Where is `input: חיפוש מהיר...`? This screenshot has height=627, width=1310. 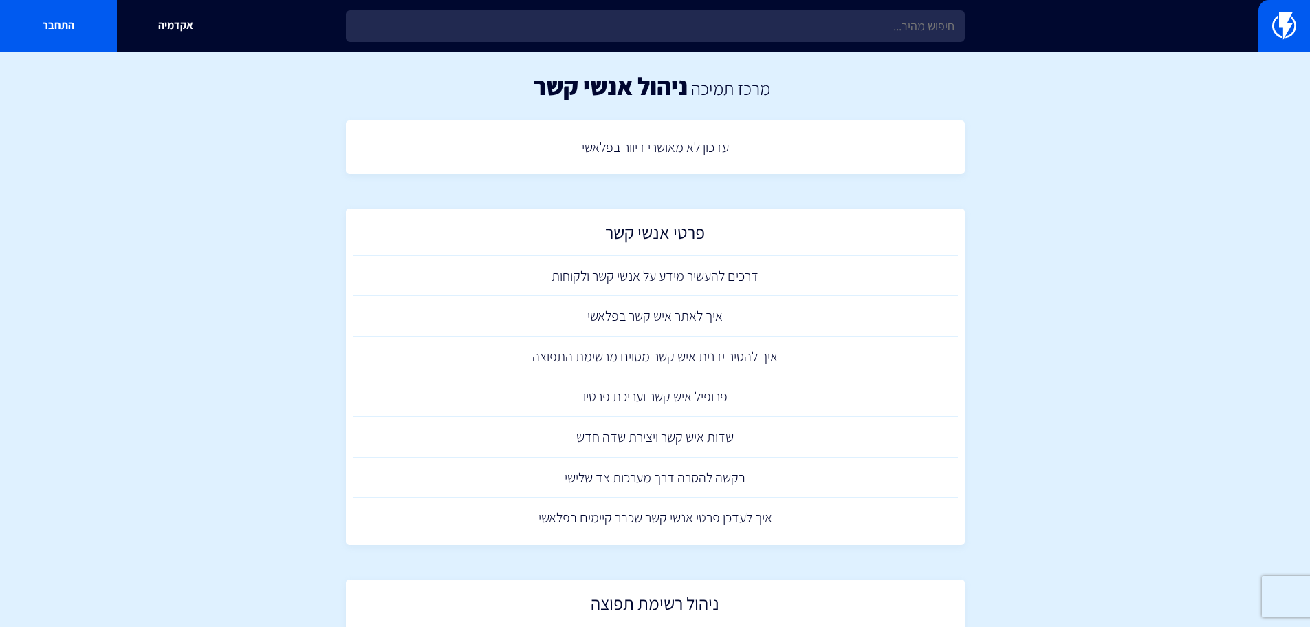
input: חיפוש מהיר... is located at coordinates (655, 26).